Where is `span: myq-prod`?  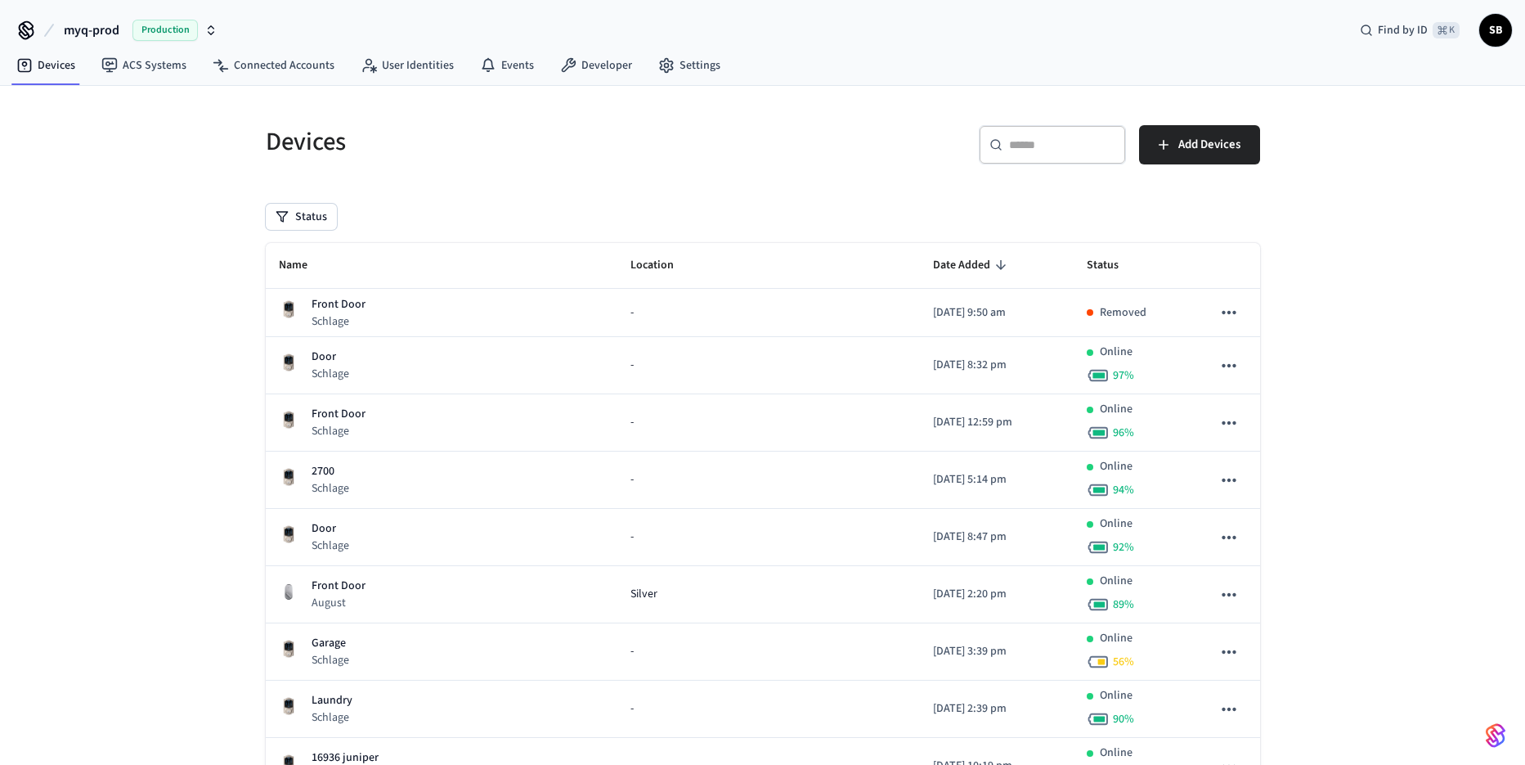 span: myq-prod is located at coordinates (92, 30).